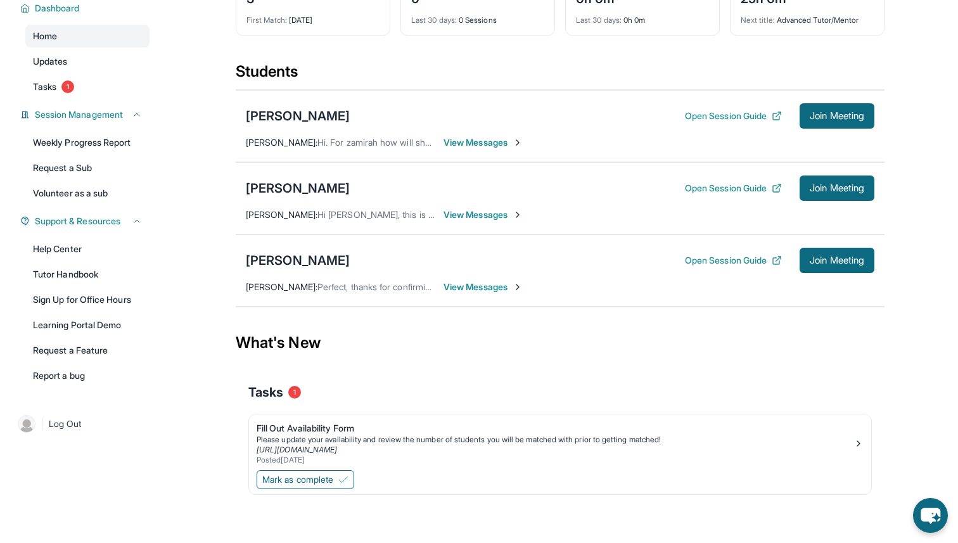 This screenshot has height=543, width=958. Describe the element at coordinates (87, 87) in the screenshot. I see `a: Tasks1` at that location.